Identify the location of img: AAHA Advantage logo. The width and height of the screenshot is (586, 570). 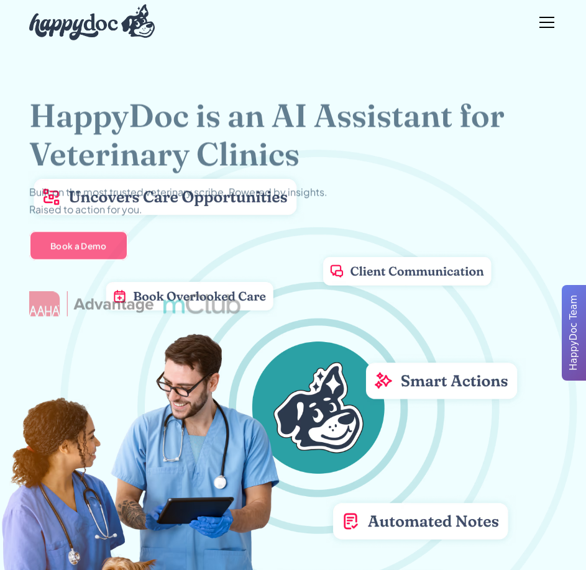
(91, 304).